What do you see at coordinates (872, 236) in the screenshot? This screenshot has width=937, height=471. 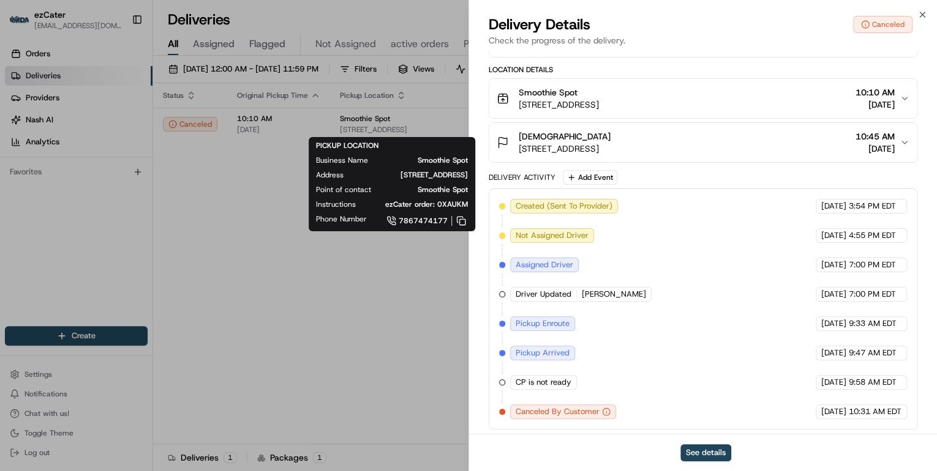 I see `span: 4:55 PM EDT` at bounding box center [872, 236].